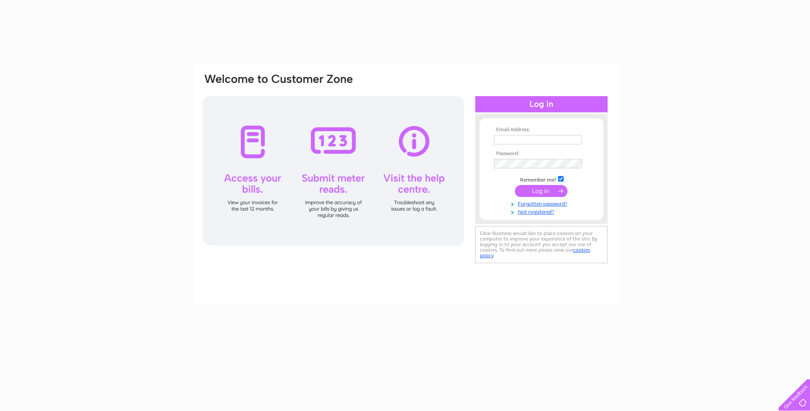 This screenshot has width=810, height=411. I want to click on a: Forgotten password?, so click(542, 203).